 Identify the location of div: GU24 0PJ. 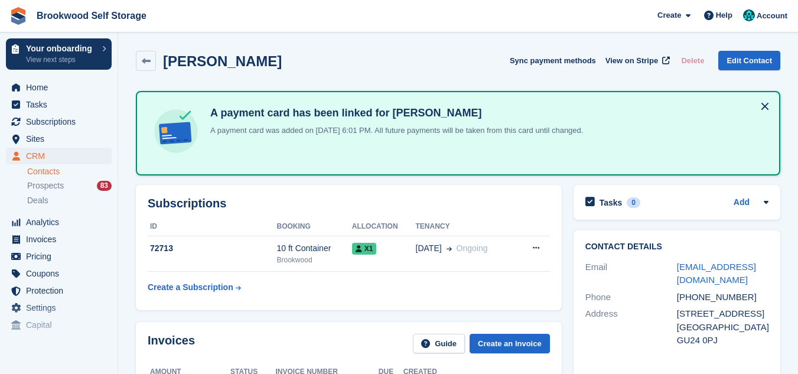
(722, 340).